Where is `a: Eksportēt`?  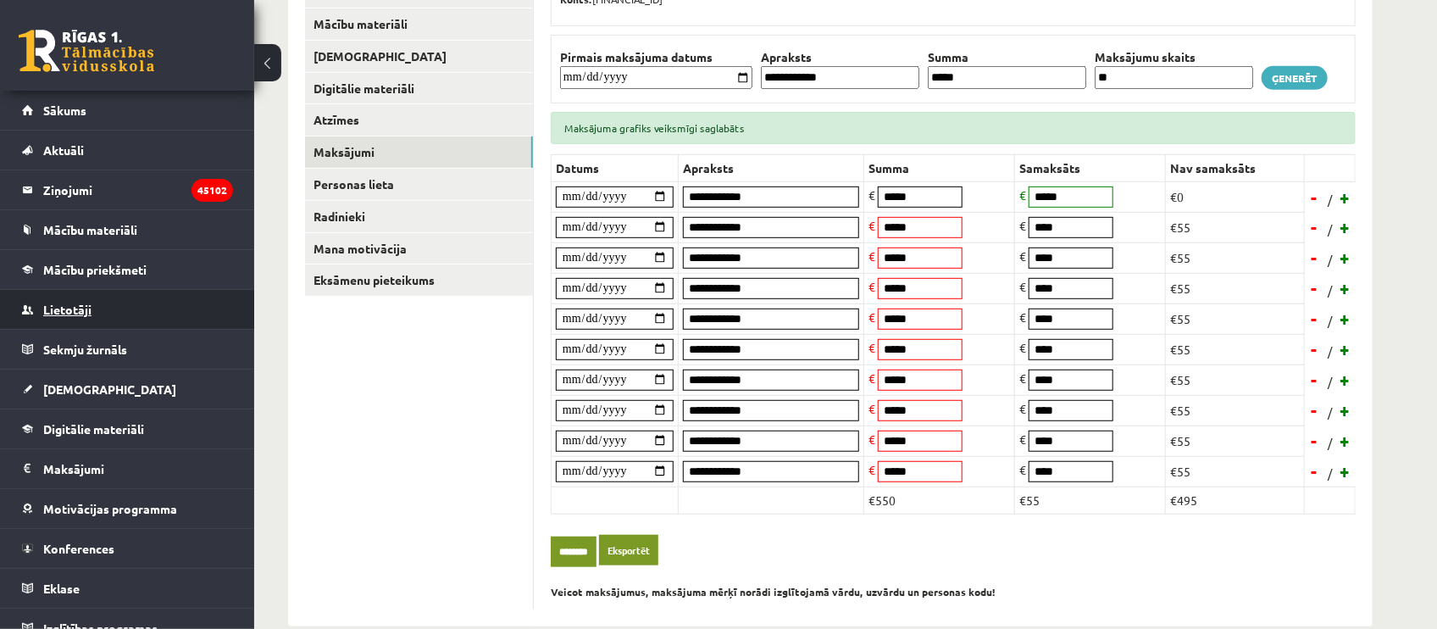
a: Eksportēt is located at coordinates (629, 550).